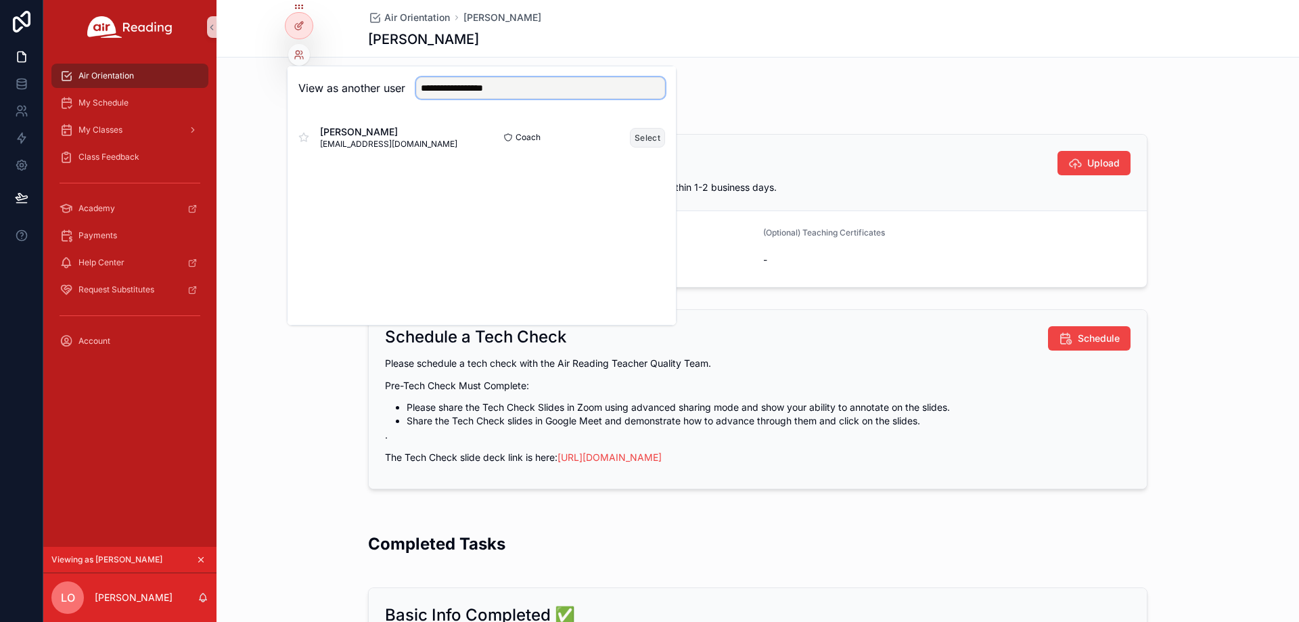 The height and width of the screenshot is (622, 1299). I want to click on h2: Completed Tasks, so click(436, 543).